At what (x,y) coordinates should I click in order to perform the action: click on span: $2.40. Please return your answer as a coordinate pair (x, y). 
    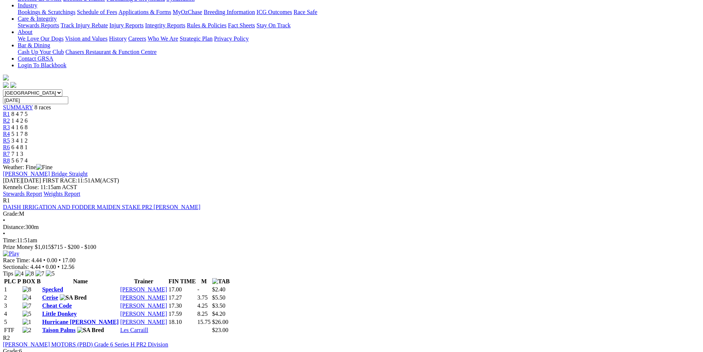
    Looking at the image, I should click on (219, 289).